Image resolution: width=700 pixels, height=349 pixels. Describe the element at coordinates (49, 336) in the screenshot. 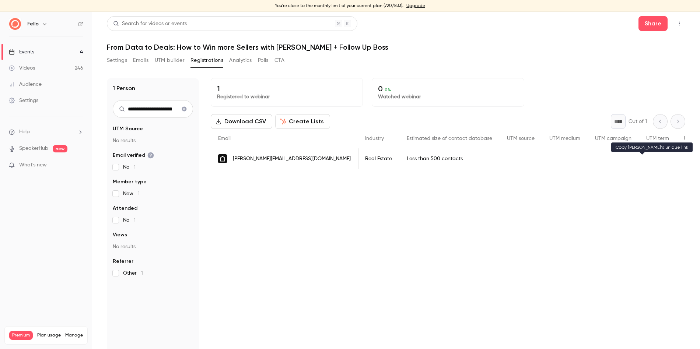

I see `span: Plan usage` at that location.